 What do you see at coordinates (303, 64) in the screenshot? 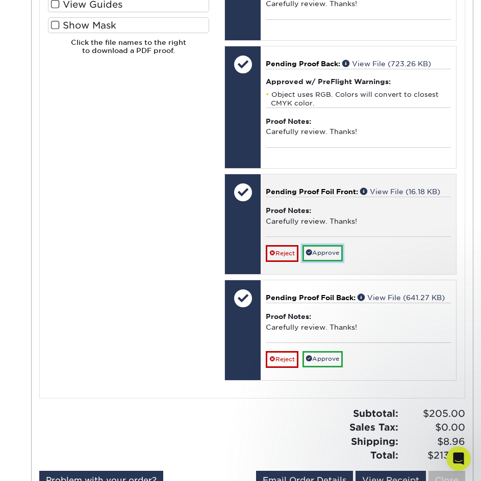
I see `span: Pending Proof Back:` at bounding box center [303, 64].